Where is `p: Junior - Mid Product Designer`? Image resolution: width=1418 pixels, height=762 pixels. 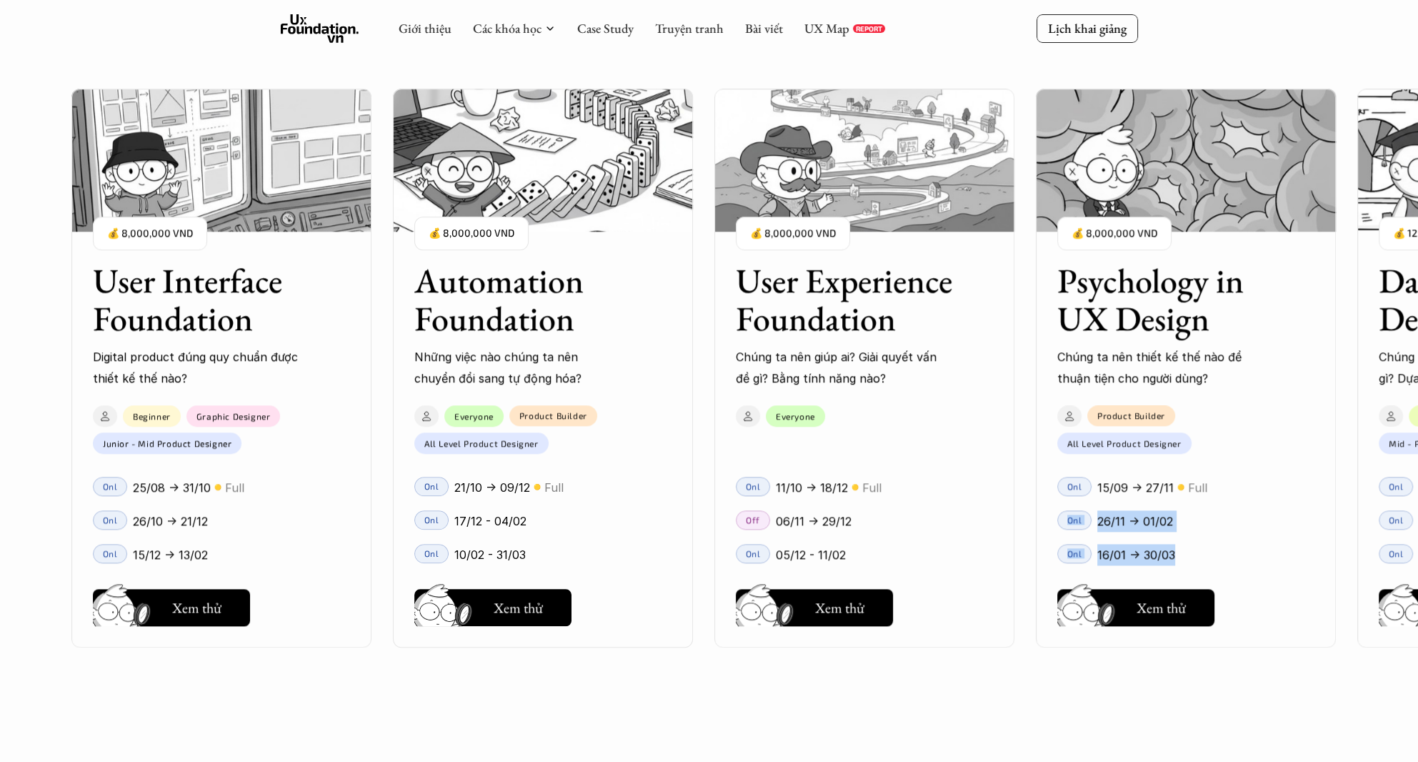
p: Junior - Mid Product Designer is located at coordinates (167, 443).